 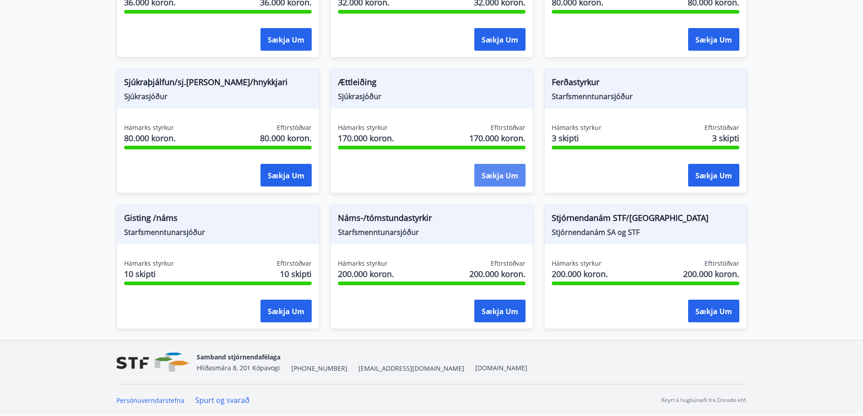 What do you see at coordinates (704, 400) in the screenshot?
I see `font: Keyrt á hugbúnaði frá Dorado ehf.` at bounding box center [704, 400].